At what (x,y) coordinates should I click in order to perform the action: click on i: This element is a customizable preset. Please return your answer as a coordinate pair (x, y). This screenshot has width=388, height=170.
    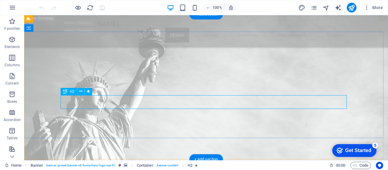
    Looking at the image, I should click on (120, 165).